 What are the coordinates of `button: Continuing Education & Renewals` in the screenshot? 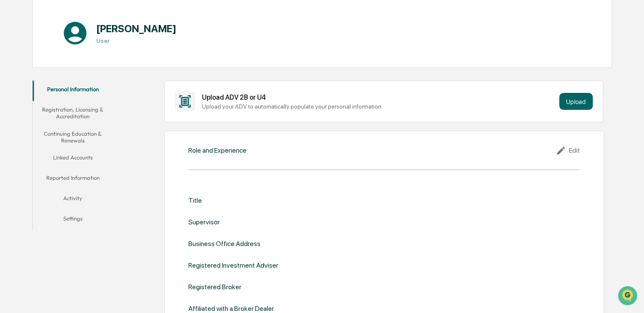 It's located at (73, 137).